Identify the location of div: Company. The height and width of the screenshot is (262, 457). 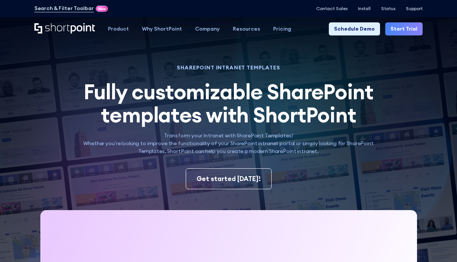
(207, 29).